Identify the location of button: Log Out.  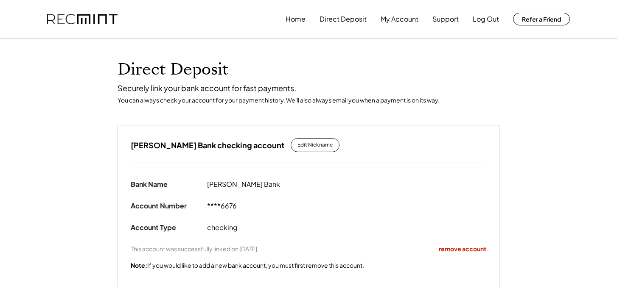
(486, 19).